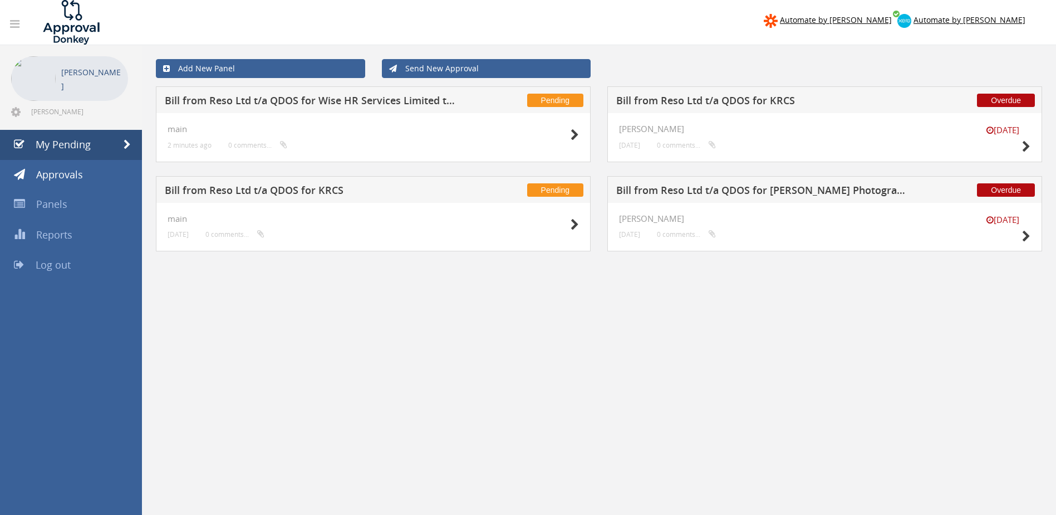 The image size is (1056, 515). Describe the element at coordinates (60, 174) in the screenshot. I see `span: Approvals` at that location.